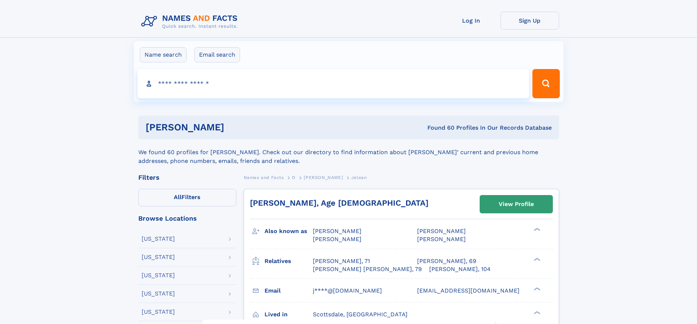 This screenshot has height=324, width=697. Describe the element at coordinates (217, 55) in the screenshot. I see `label: Email search` at that location.